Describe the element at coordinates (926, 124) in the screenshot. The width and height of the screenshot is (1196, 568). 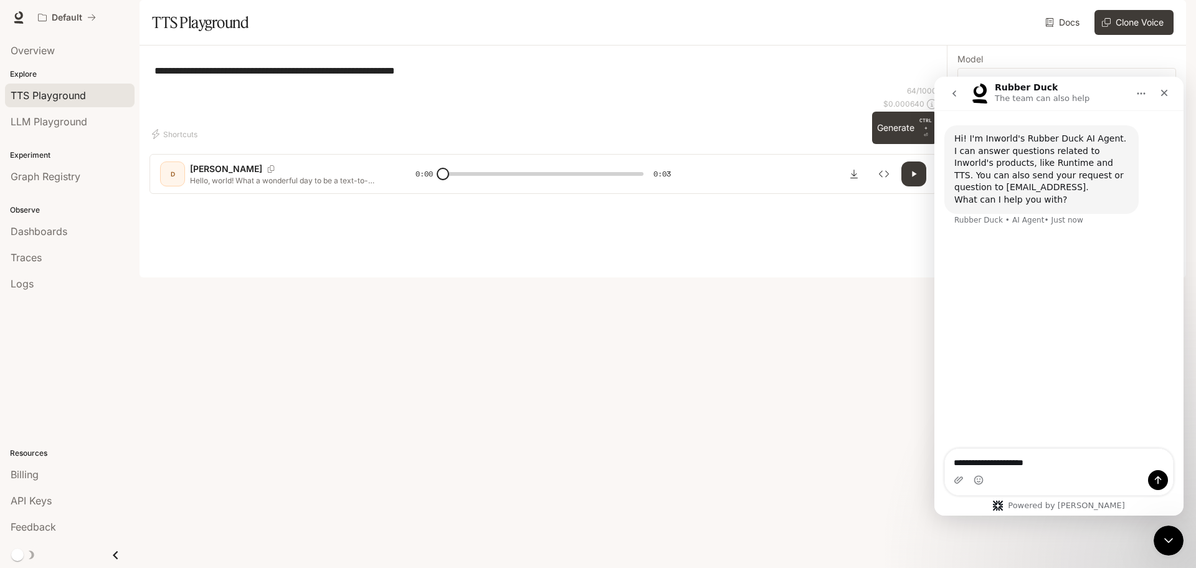
I see `p: CTRL +` at that location.